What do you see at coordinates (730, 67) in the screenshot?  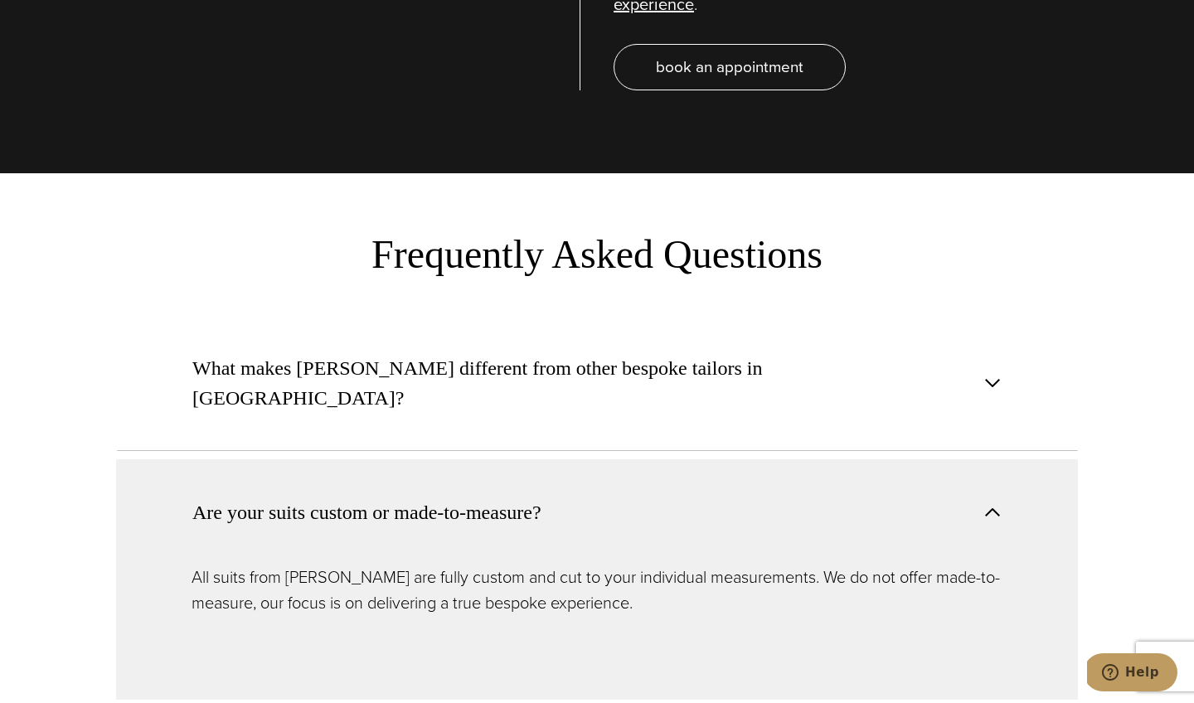 I see `a: book an appointment` at bounding box center [730, 67].